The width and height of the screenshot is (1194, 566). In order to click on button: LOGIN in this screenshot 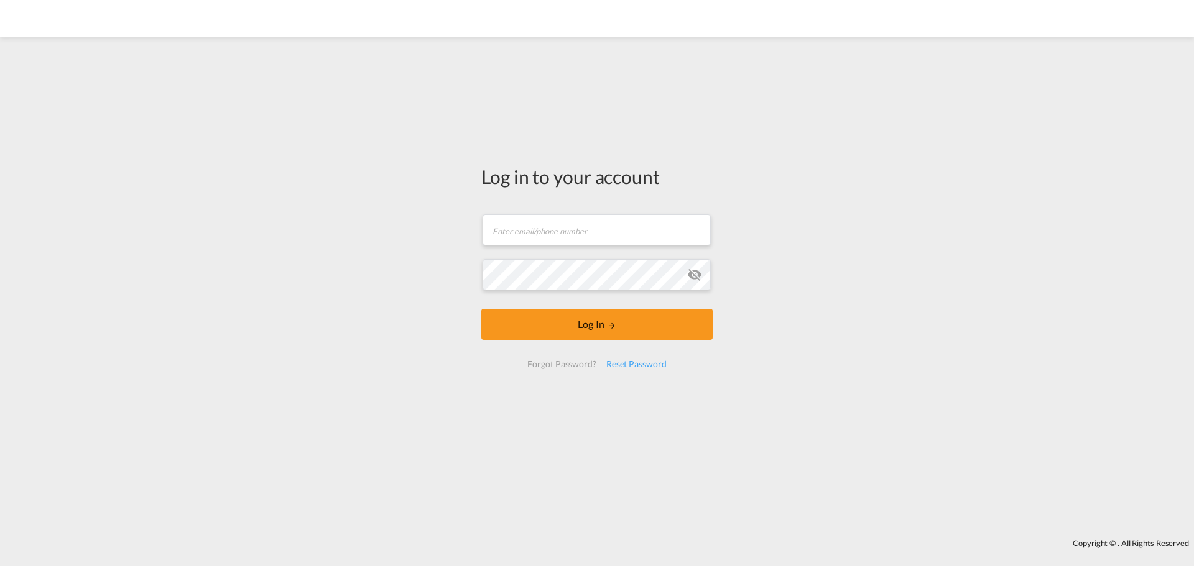, I will do `click(597, 324)`.